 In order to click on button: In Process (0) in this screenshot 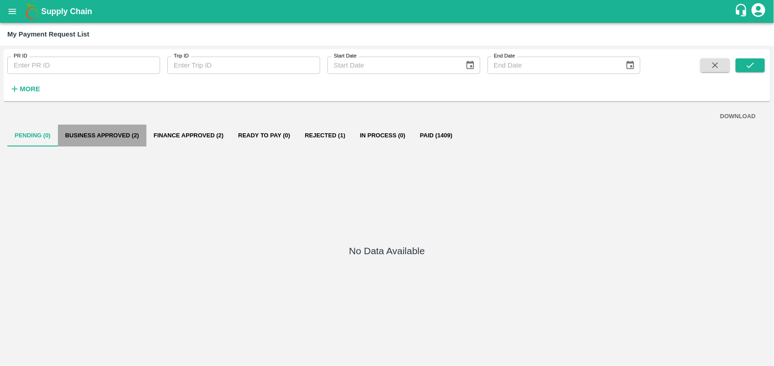, I will do `click(383, 135)`.